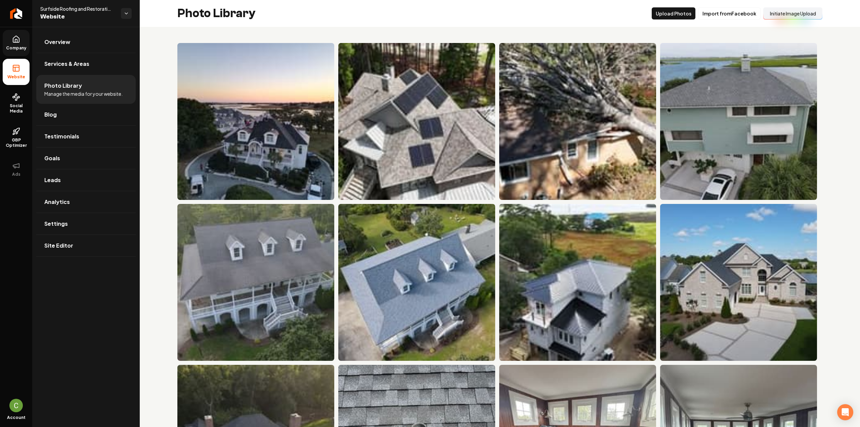  I want to click on span: Social Media, so click(16, 108).